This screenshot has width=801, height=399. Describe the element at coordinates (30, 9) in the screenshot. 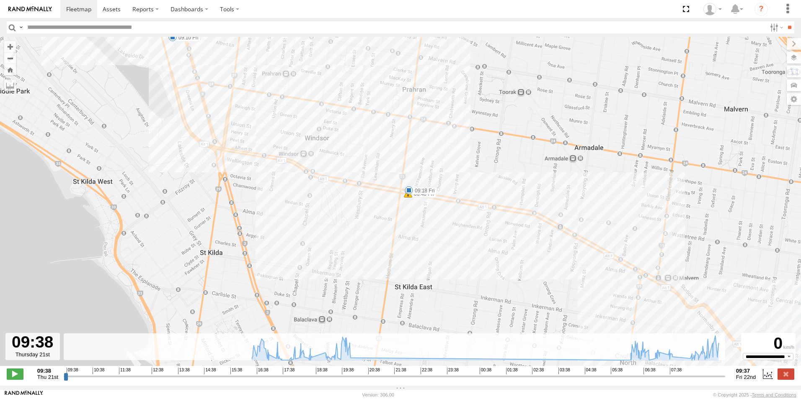

I see `img: rand-logo.svg` at that location.